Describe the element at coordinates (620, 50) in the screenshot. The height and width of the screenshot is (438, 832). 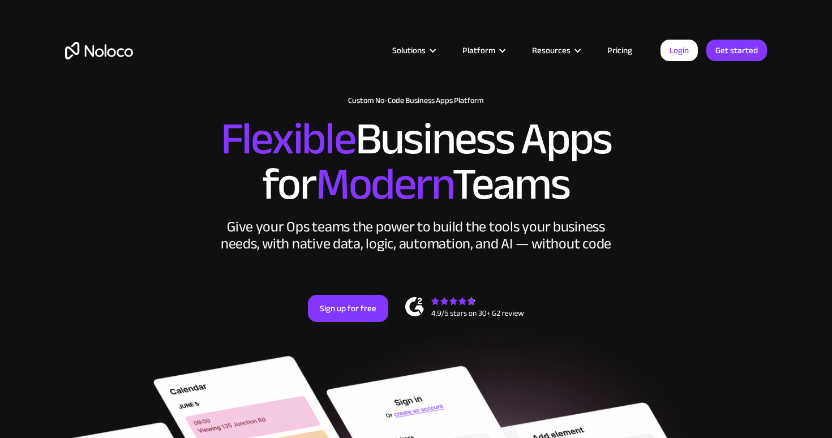
I see `a: Pricing` at that location.